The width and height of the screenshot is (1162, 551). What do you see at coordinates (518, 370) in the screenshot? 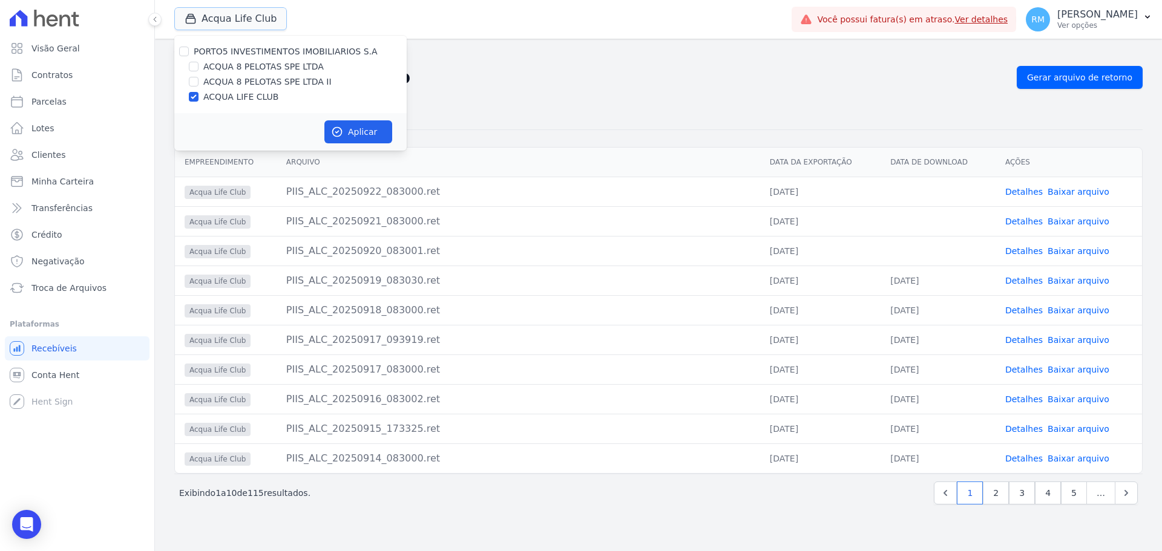
I see `div: PIIS_ALC_20250917_083000.ret` at bounding box center [518, 370].